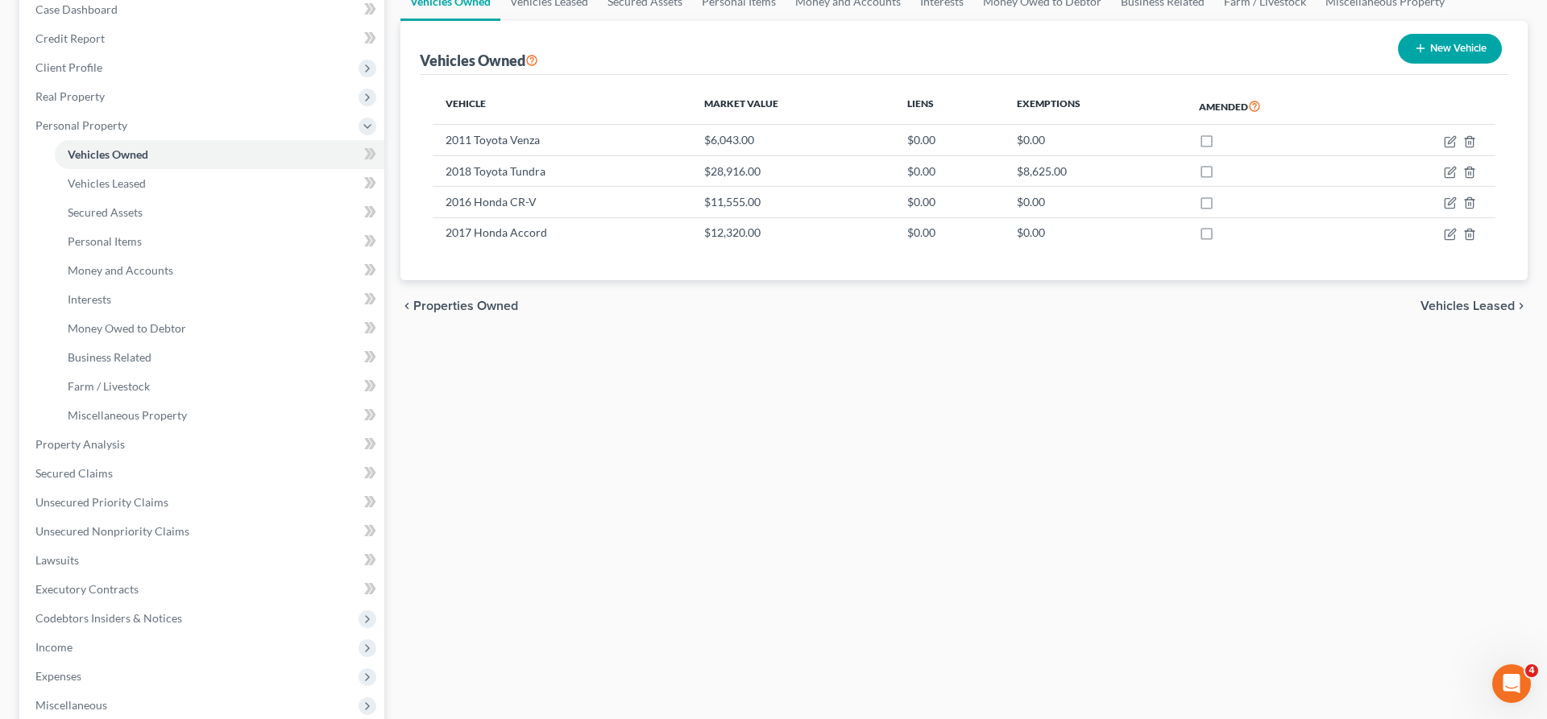 Image resolution: width=1547 pixels, height=719 pixels. What do you see at coordinates (219, 155) in the screenshot?
I see `a: Vehicles Owned` at bounding box center [219, 155].